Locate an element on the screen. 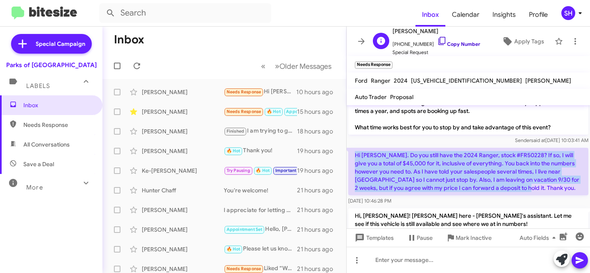  span: Calendar is located at coordinates (465, 15).